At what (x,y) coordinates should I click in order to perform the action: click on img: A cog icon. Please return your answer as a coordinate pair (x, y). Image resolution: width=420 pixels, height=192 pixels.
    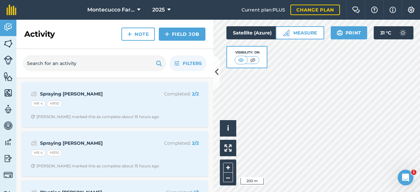
    Looking at the image, I should click on (411, 10).